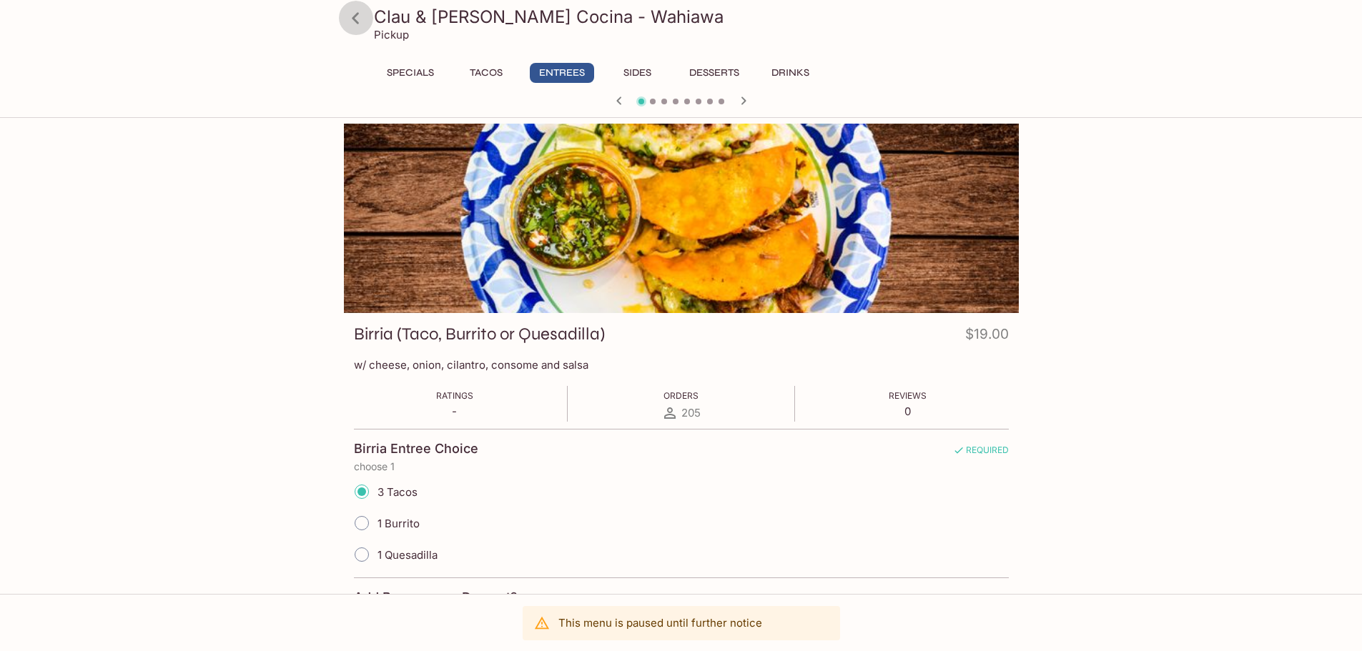  I want to click on span: 1 Burrito, so click(398, 523).